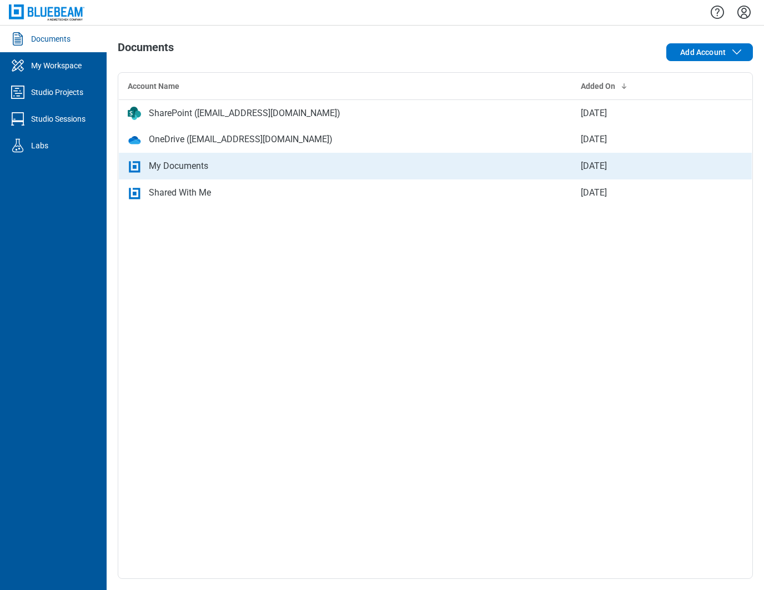 This screenshot has width=764, height=590. What do you see at coordinates (180, 193) in the screenshot?
I see `div: Shared With Me` at bounding box center [180, 193].